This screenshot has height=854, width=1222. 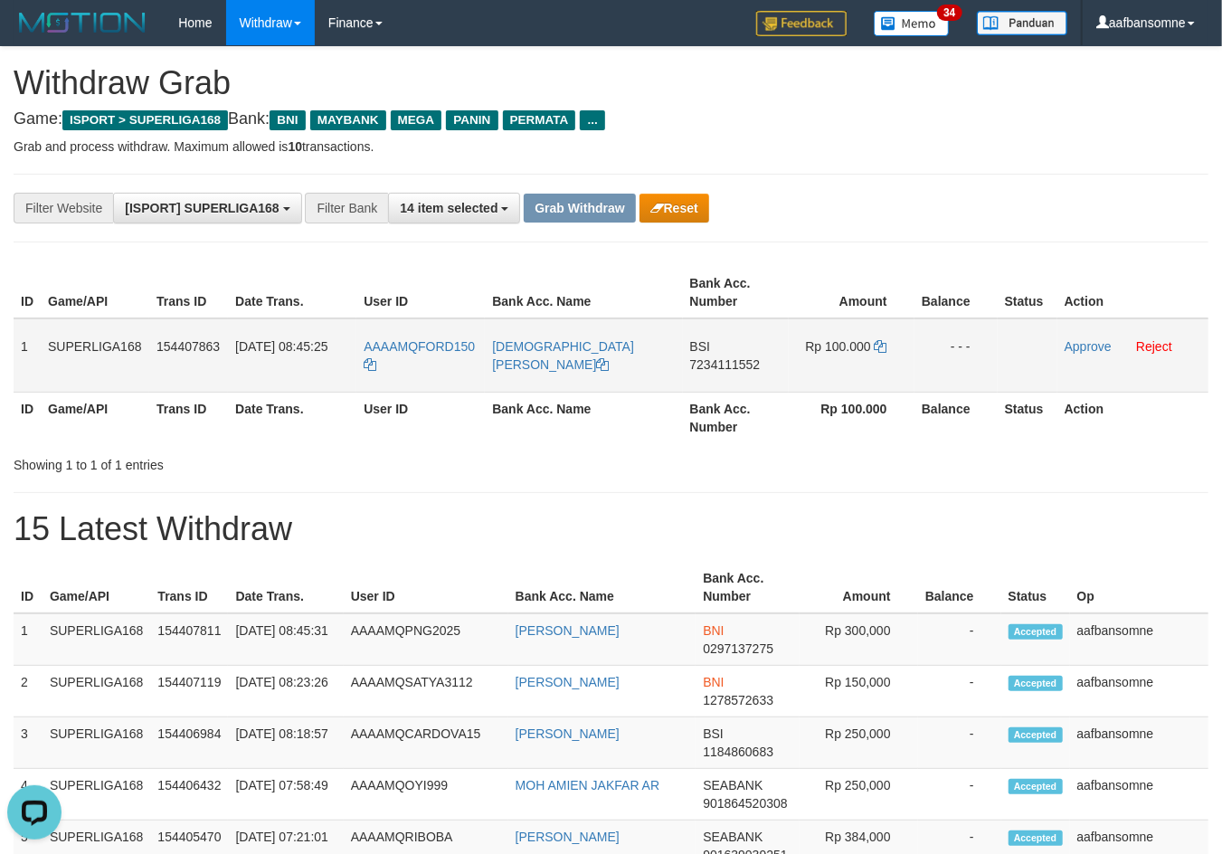 What do you see at coordinates (1088, 347) in the screenshot?
I see `a: Approve` at bounding box center [1088, 347].